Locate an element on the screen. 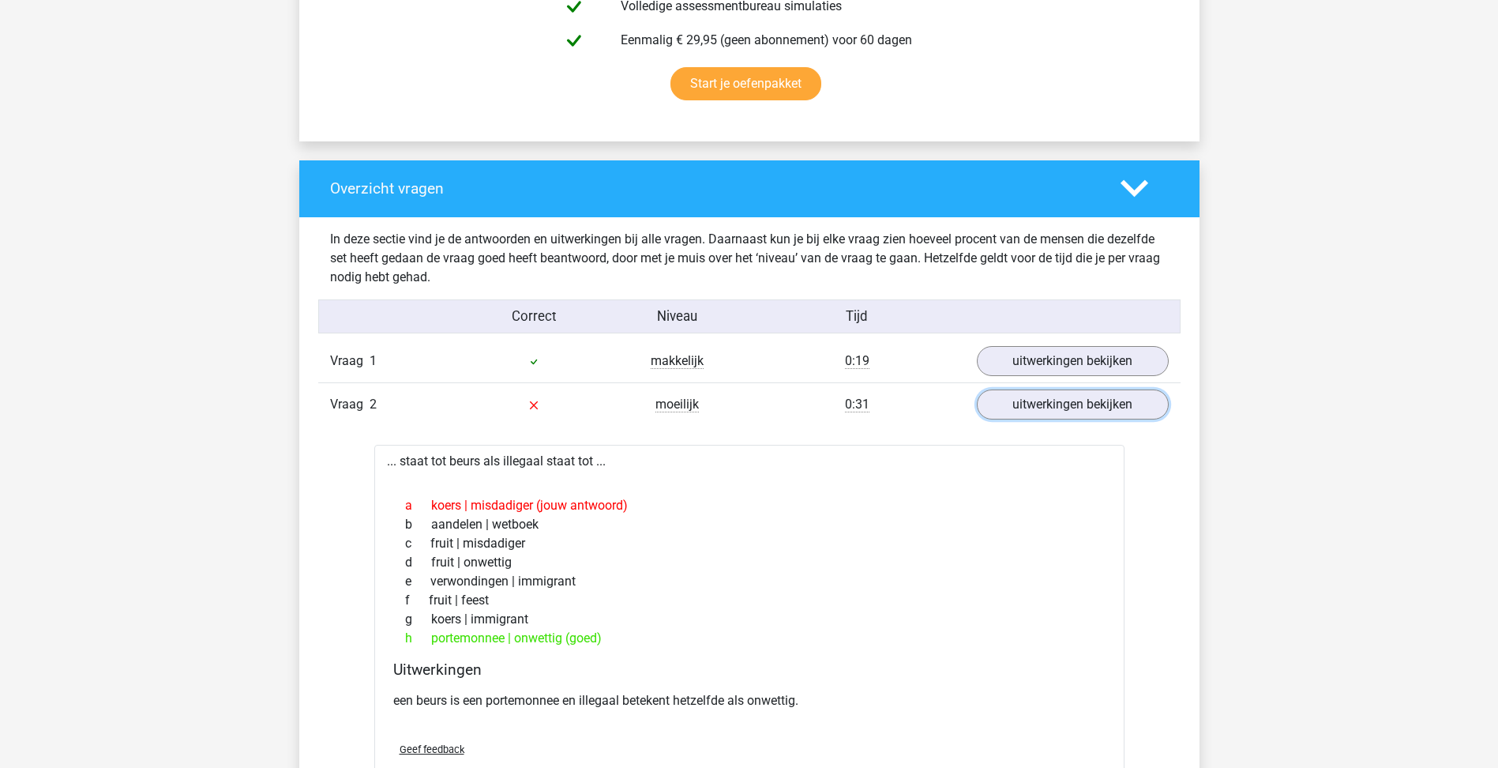 Image resolution: width=1498 pixels, height=768 pixels. span: f is located at coordinates (417, 600).